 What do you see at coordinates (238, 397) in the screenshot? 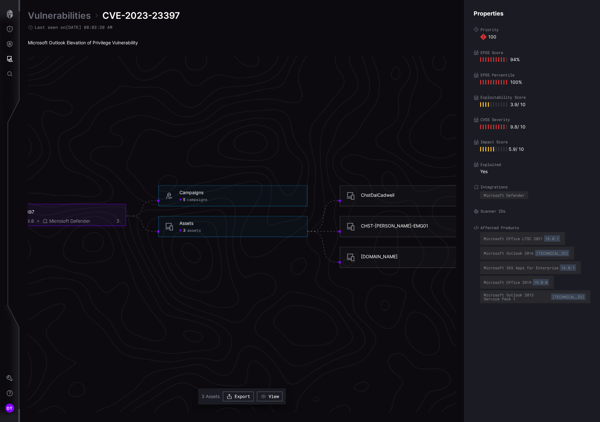
I see `button: Export` at bounding box center [238, 397].